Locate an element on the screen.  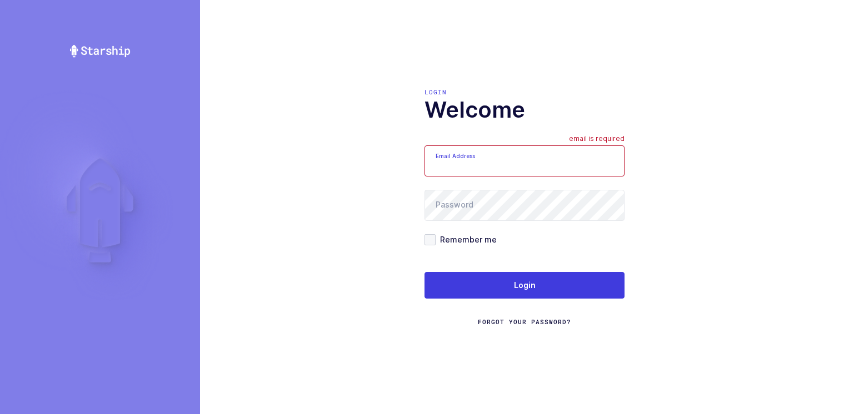
div: Login is located at coordinates (524, 92).